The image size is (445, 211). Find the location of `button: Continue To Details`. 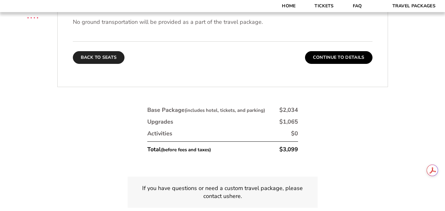

button: Continue To Details is located at coordinates (339, 57).